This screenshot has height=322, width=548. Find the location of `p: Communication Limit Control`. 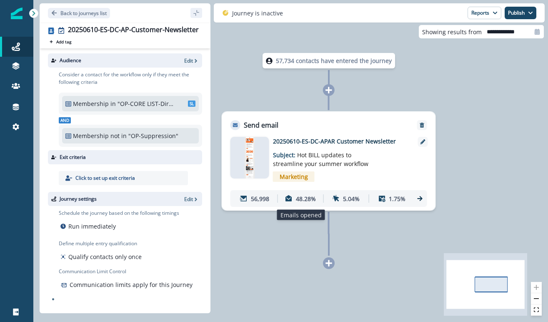

p: Communication Limit Control is located at coordinates (130, 271).